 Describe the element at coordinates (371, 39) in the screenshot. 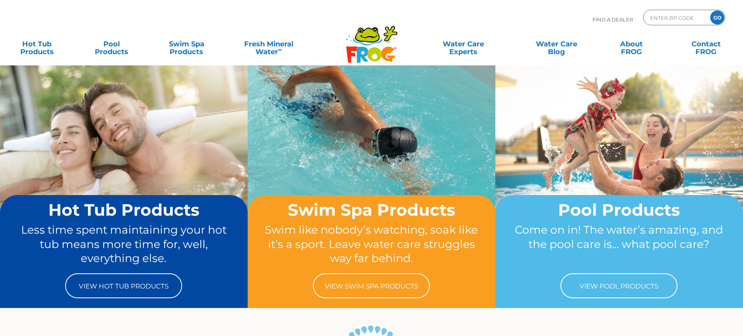

I see `img: Frog Products Logo` at that location.